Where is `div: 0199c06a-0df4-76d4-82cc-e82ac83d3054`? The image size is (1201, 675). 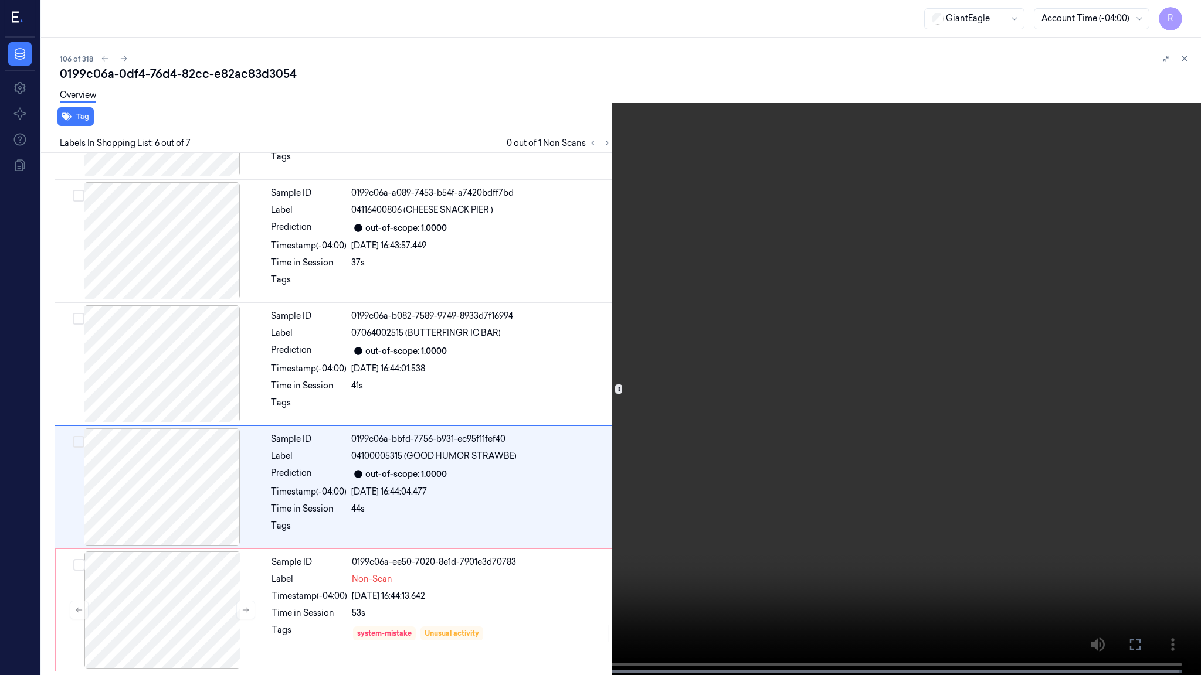
div: 0199c06a-0df4-76d4-82cc-e82ac83d3054 is located at coordinates (625, 74).